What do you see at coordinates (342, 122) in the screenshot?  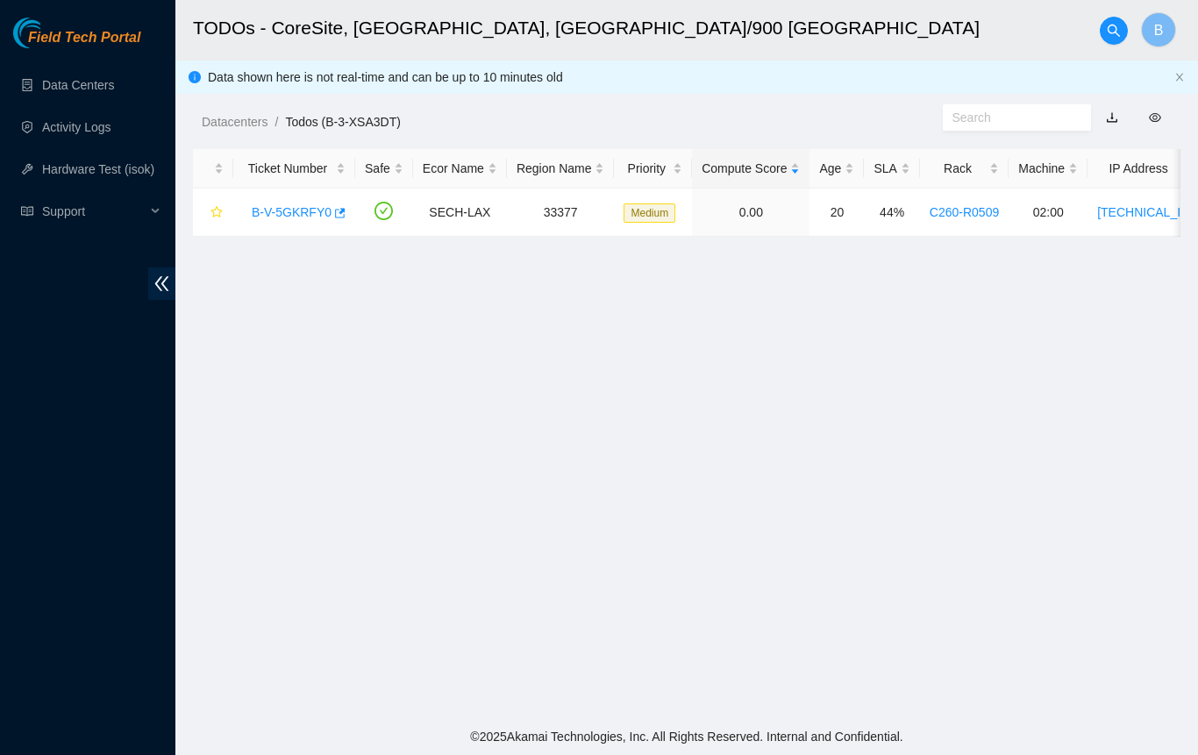 I see `a: Todos (B-3-XSA3DT)` at bounding box center [342, 122].